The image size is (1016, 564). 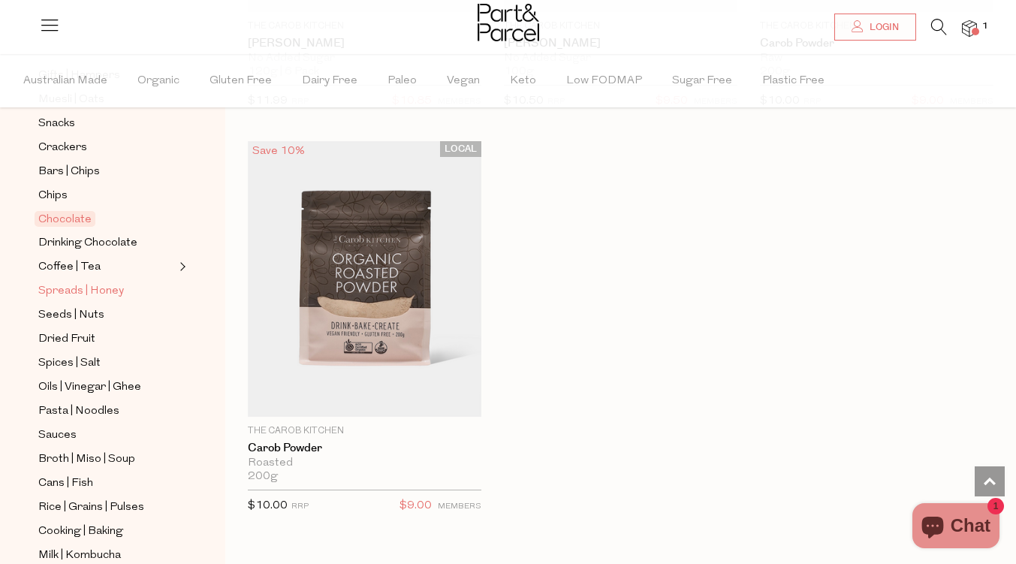 What do you see at coordinates (181, 266) in the screenshot?
I see `button: Expand/Collapse Coffee | Tea` at bounding box center [181, 266].